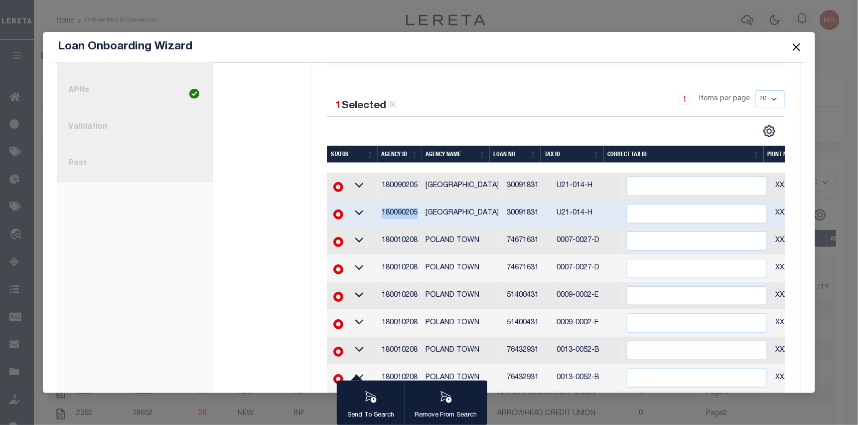 This screenshot has height=425, width=858. Describe the element at coordinates (135, 91) in the screenshot. I see `a: APNs` at that location.